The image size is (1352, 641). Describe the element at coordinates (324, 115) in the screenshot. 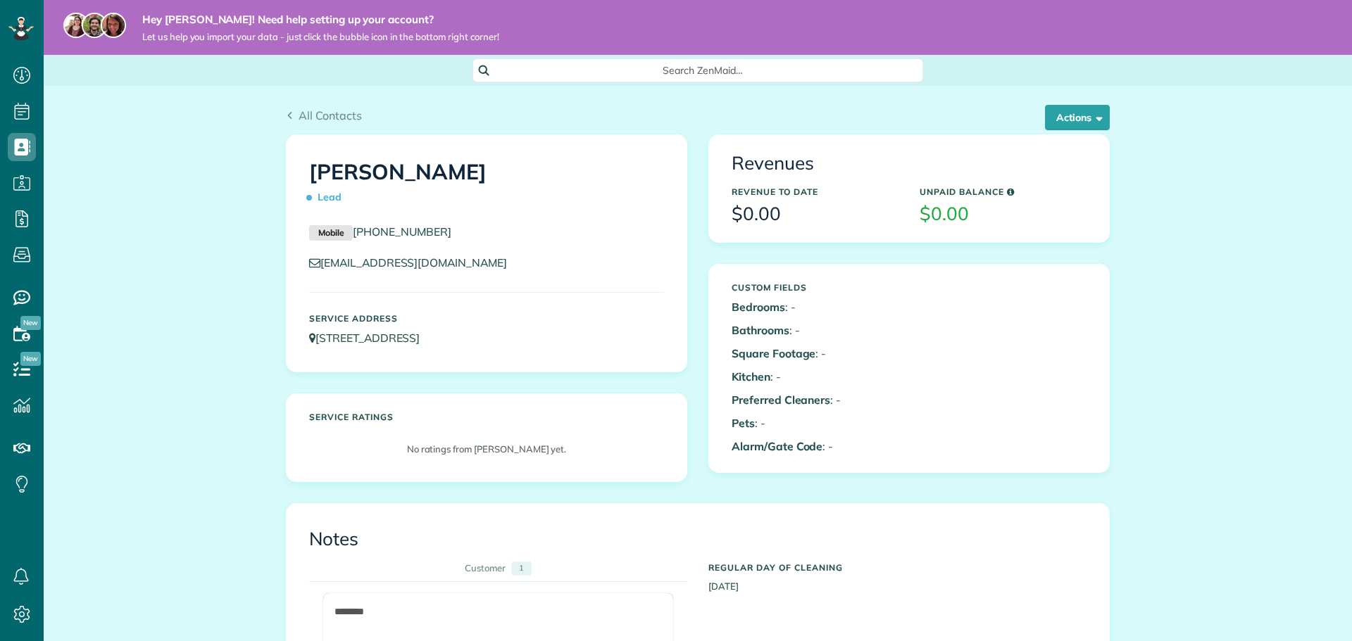

I see `a: All Contacts` at that location.